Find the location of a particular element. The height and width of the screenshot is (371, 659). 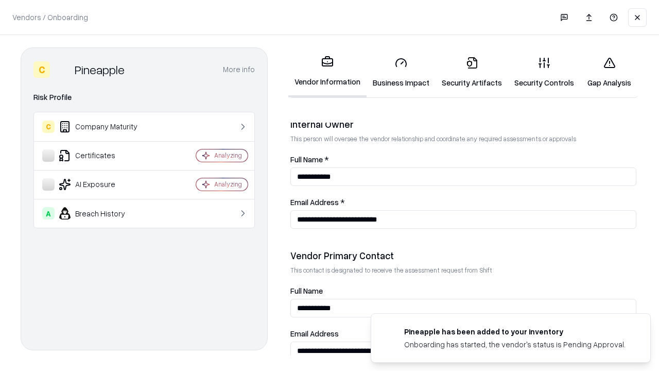

a: Gap Analysis is located at coordinates (609, 72).